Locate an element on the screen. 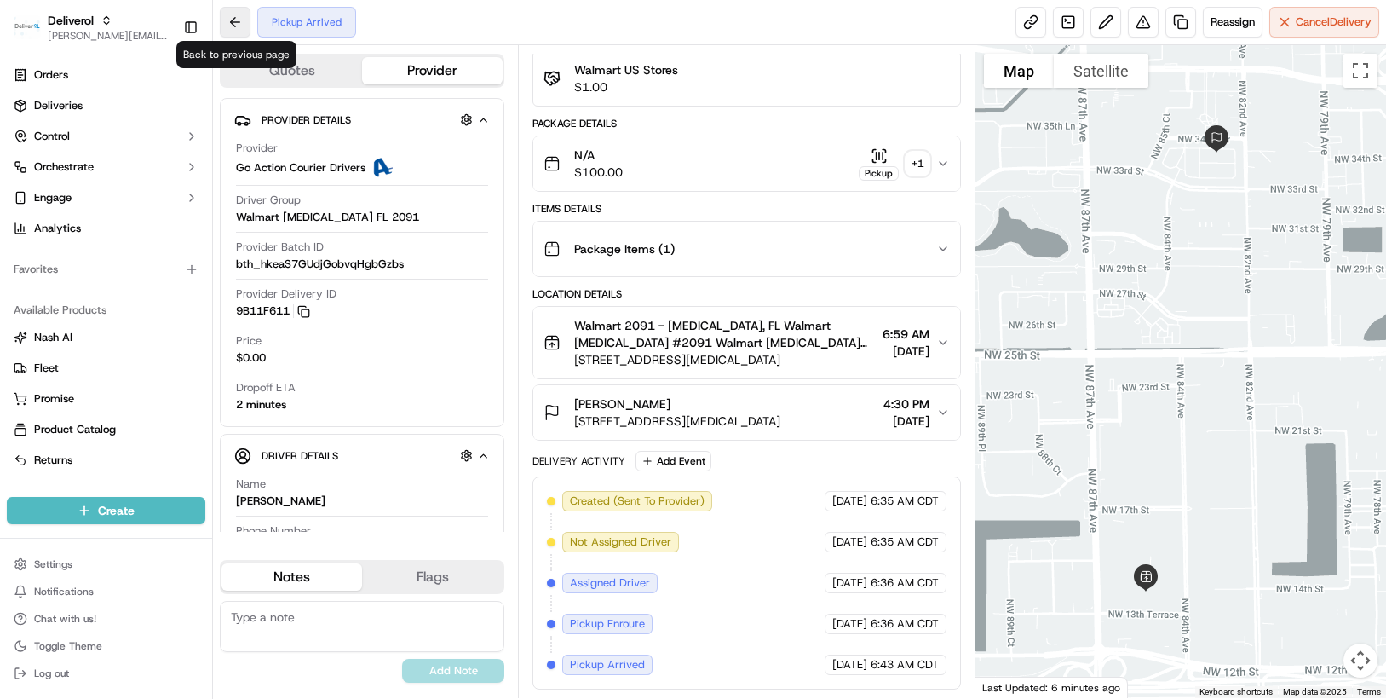 The width and height of the screenshot is (1386, 699). button: Orchestrate is located at coordinates (106, 167).